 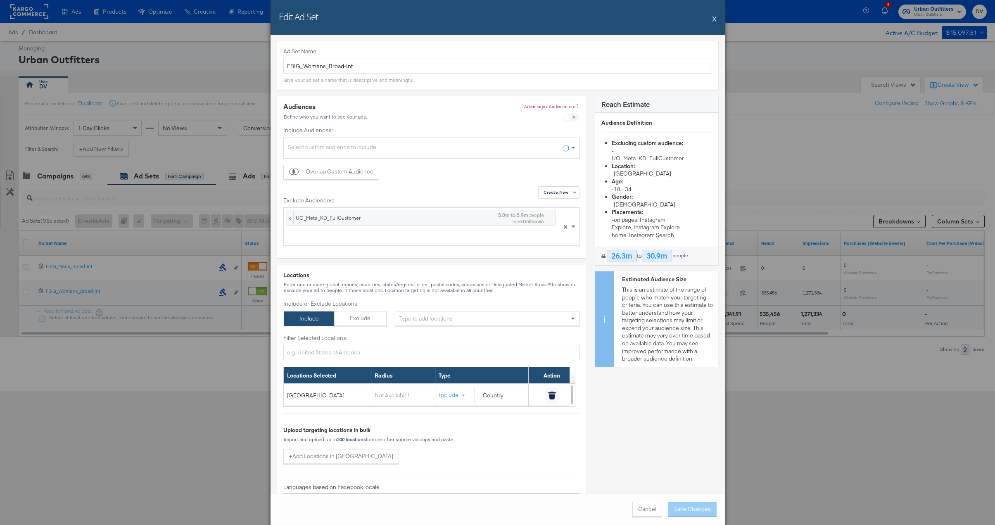 I want to click on label: Ad Set Name:, so click(x=498, y=51).